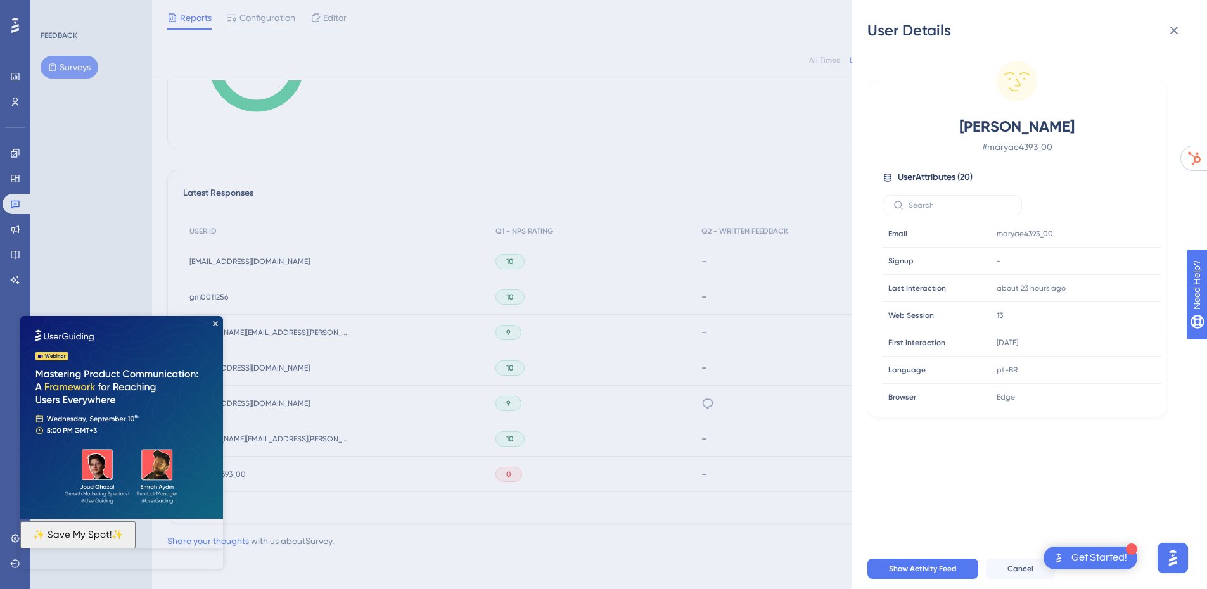 The image size is (1207, 589). What do you see at coordinates (1007, 370) in the screenshot?
I see `span: pt-BR` at bounding box center [1007, 370].